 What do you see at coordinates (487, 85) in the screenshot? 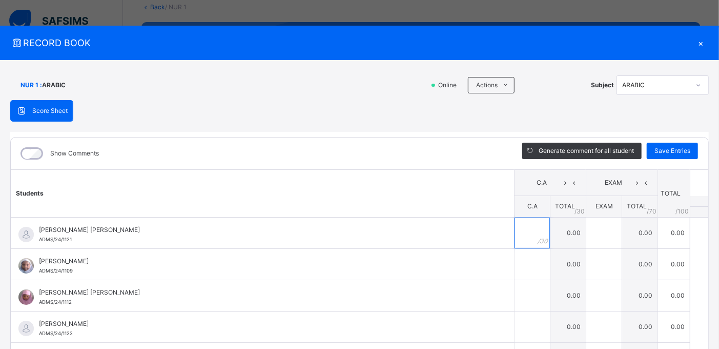
I see `span: Actions` at bounding box center [487, 85].